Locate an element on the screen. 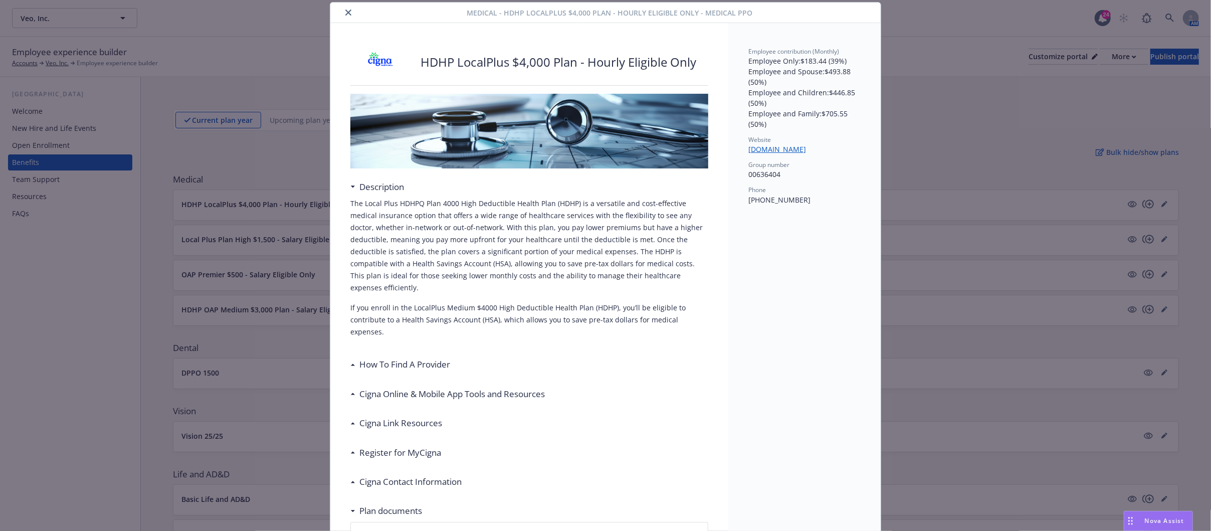 The width and height of the screenshot is (1211, 531). p: Employee Only : $183.44 (39%) is located at coordinates (804, 61).